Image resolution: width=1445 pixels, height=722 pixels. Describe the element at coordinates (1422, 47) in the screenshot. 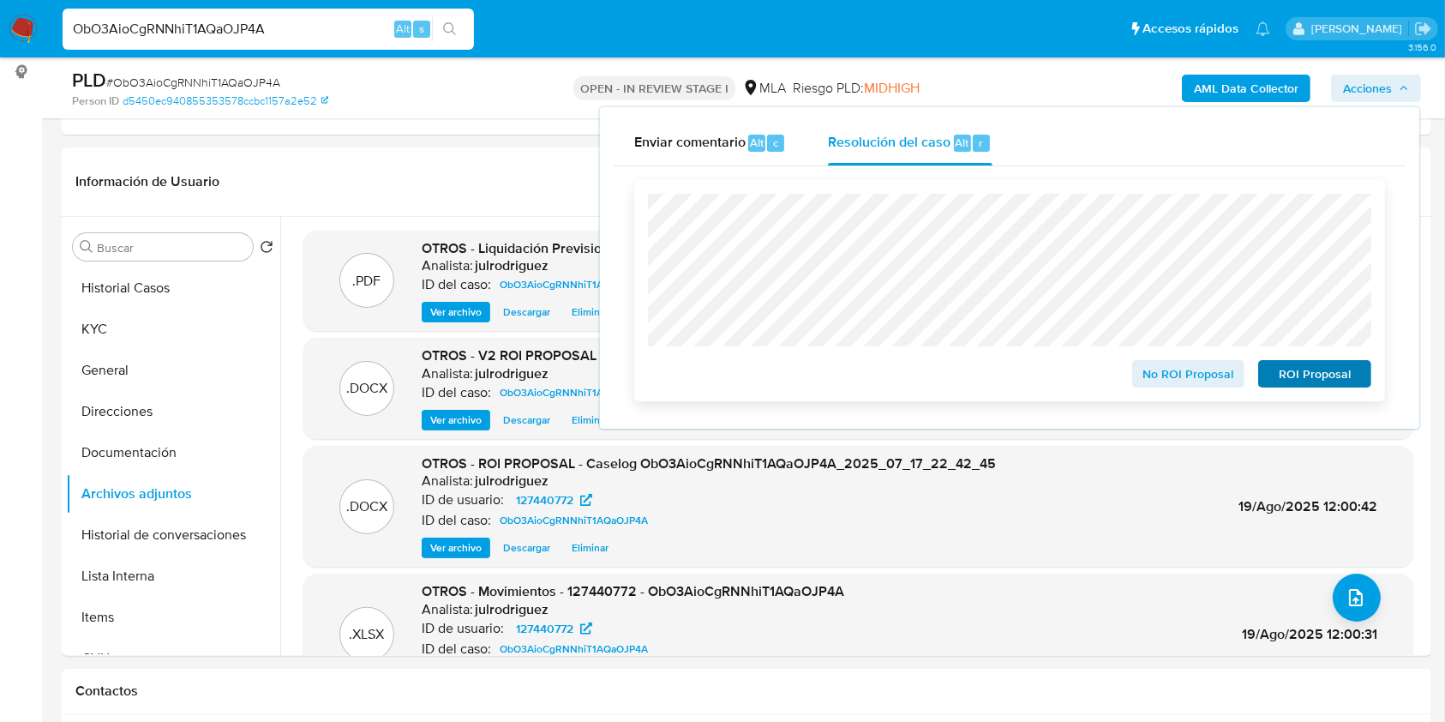

I see `span: 3.156.0` at that location.